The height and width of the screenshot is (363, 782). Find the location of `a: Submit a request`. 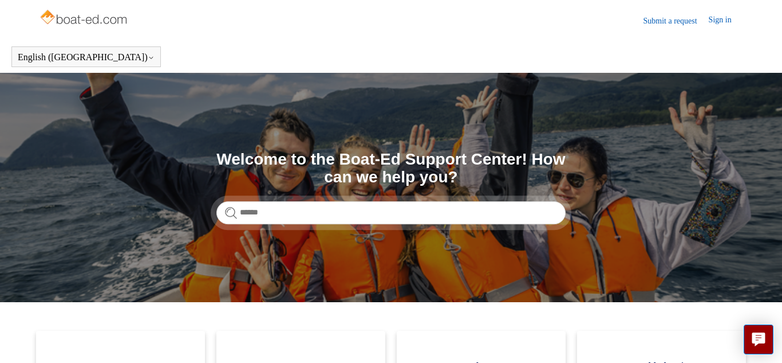

a: Submit a request is located at coordinates (677, 21).